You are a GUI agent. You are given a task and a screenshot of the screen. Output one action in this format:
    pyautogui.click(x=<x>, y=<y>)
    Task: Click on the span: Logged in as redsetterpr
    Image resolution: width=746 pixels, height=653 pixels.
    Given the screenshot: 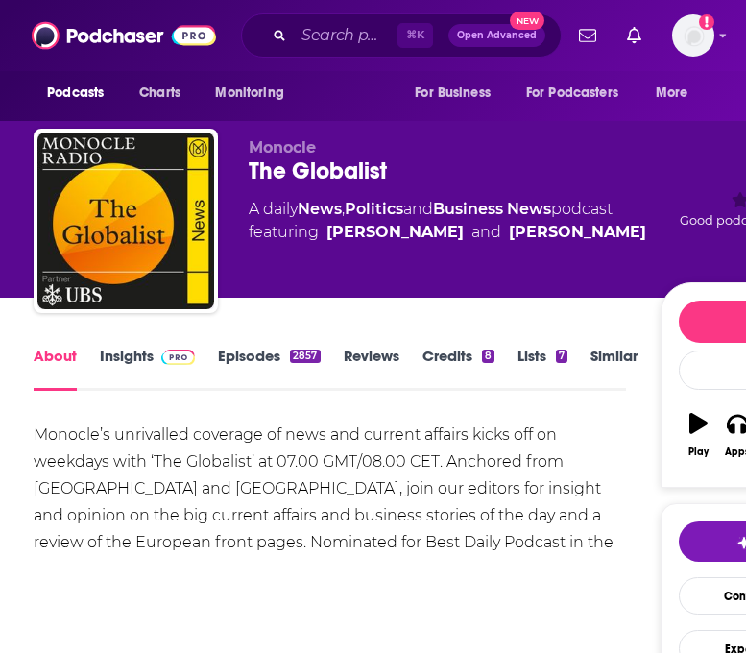 What is the action you would take?
    pyautogui.click(x=693, y=36)
    